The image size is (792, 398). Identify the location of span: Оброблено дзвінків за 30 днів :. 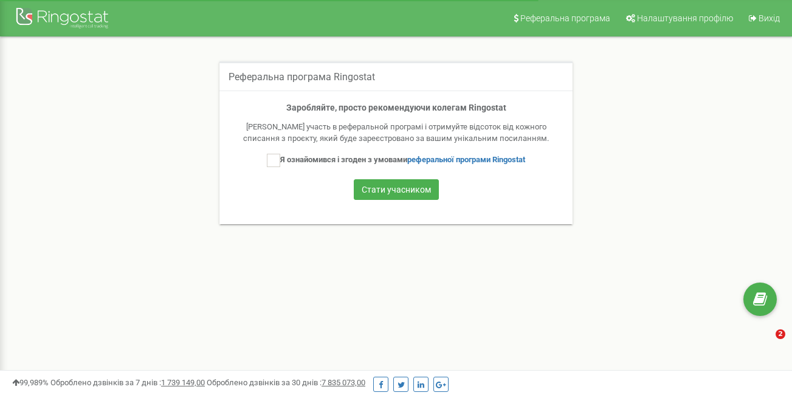
(286, 383).